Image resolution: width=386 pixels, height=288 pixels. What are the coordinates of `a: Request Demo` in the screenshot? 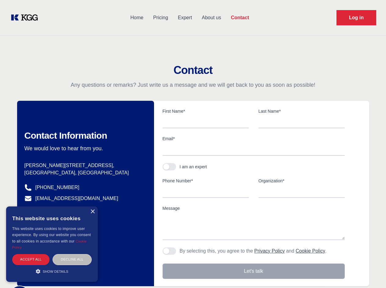 It's located at (356, 18).